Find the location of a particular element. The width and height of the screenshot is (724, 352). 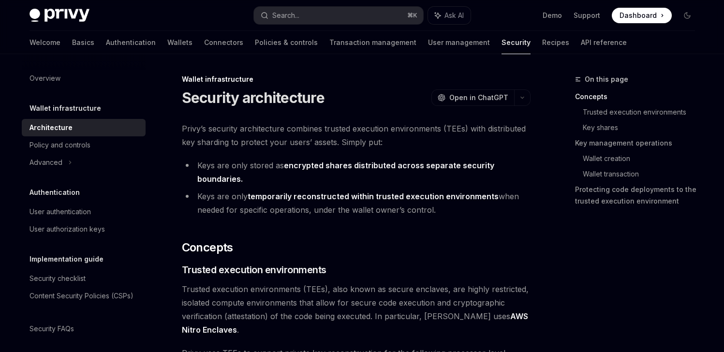

span: Concepts is located at coordinates (207, 248).